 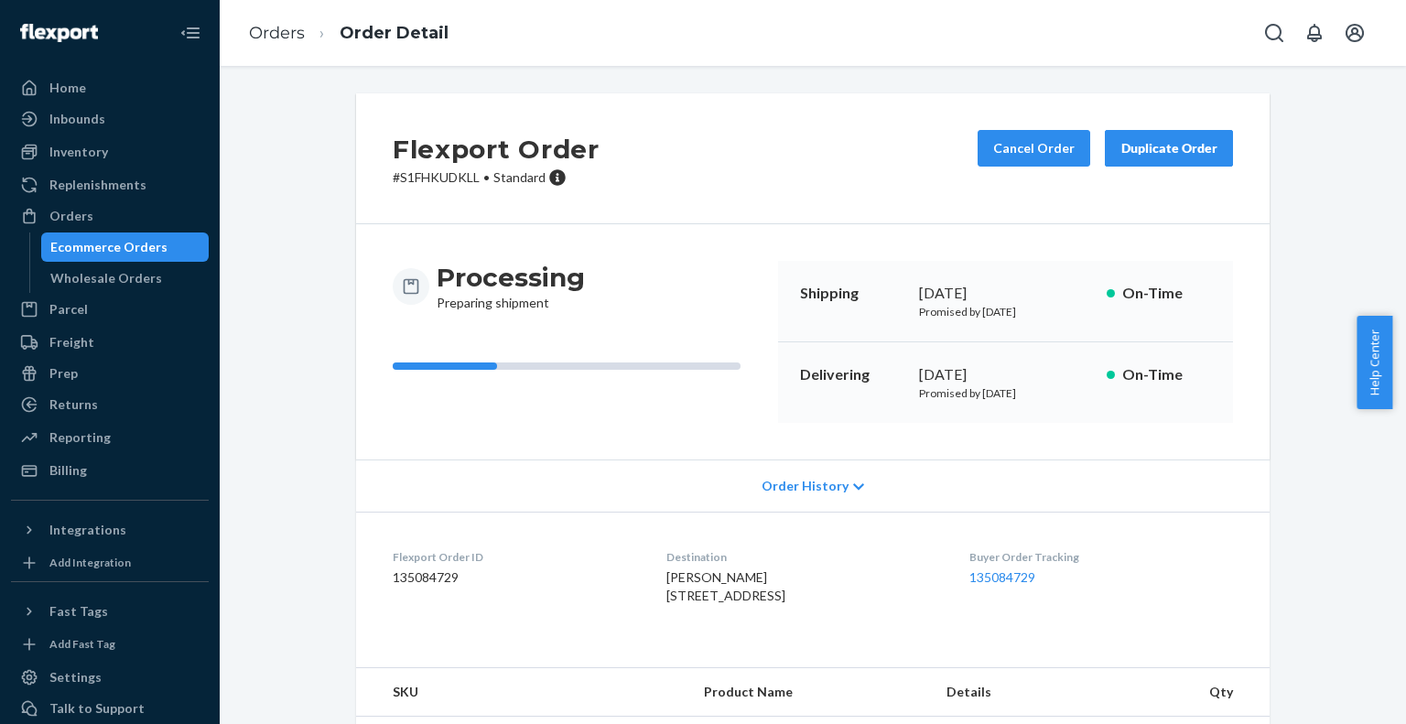 What do you see at coordinates (98, 185) in the screenshot?
I see `div: Replenishments` at bounding box center [98, 185].